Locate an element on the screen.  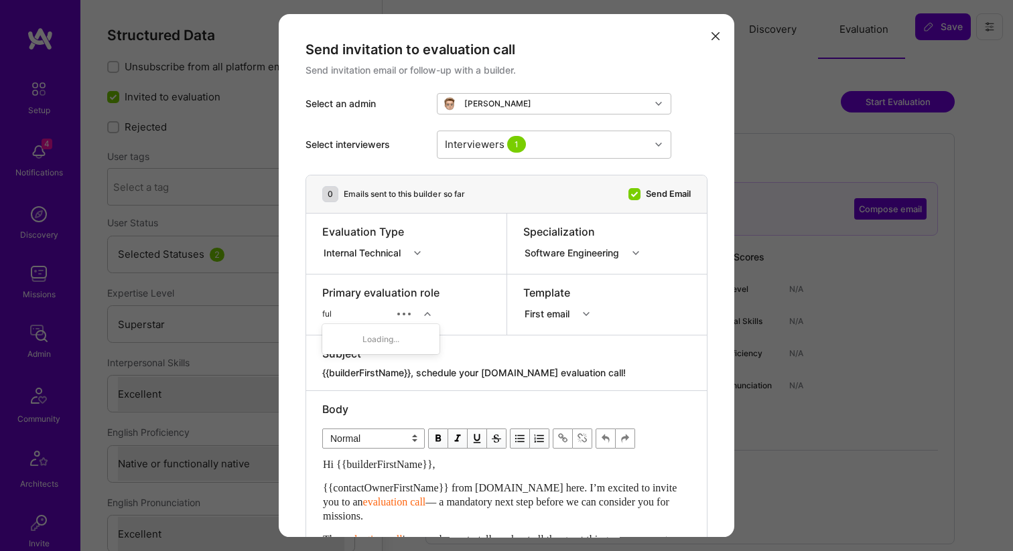
button: UL is located at coordinates (520, 439).